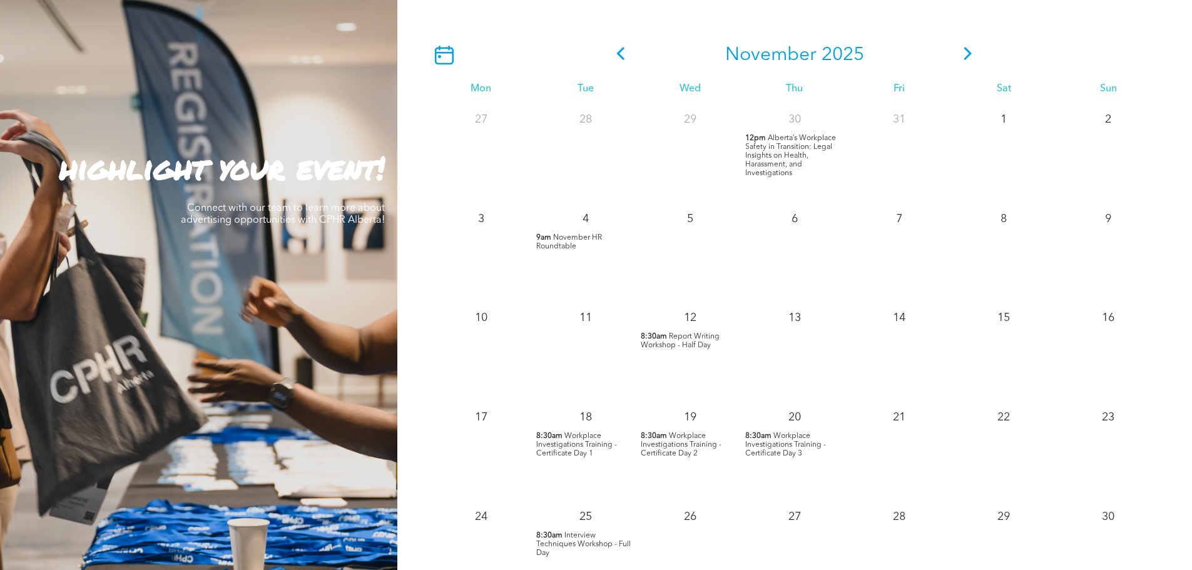 The height and width of the screenshot is (570, 1192). I want to click on p: 12, so click(690, 318).